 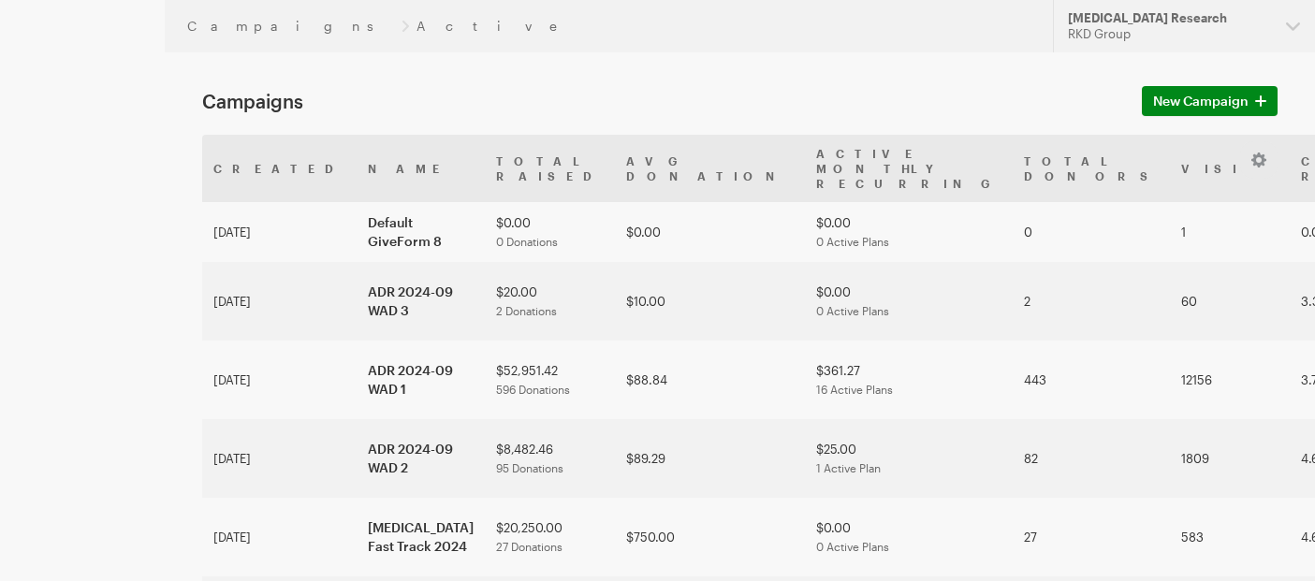 I want to click on th: Total Donors, so click(x=1091, y=168).